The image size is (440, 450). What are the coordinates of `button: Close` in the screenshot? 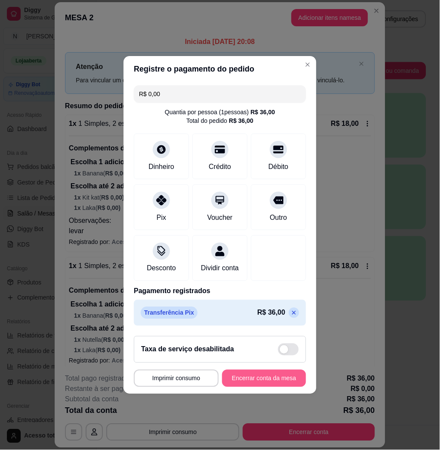 It's located at (308, 65).